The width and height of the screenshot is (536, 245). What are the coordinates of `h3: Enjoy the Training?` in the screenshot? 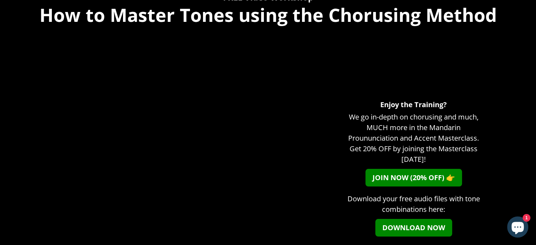 It's located at (413, 105).